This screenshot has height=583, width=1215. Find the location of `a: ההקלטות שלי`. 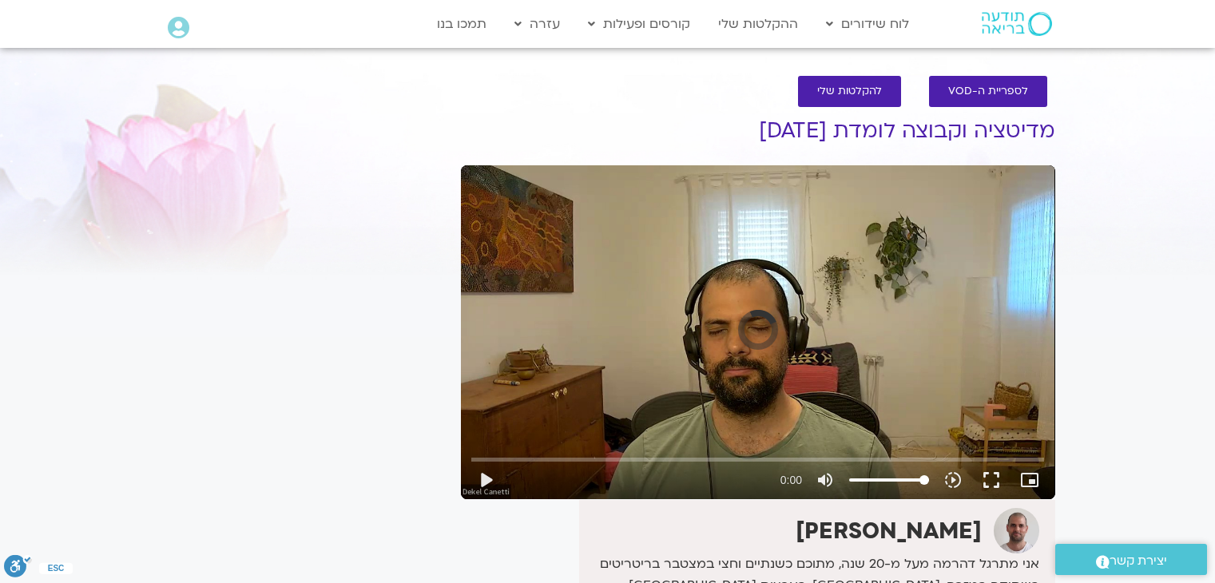

a: ההקלטות שלי is located at coordinates (758, 24).